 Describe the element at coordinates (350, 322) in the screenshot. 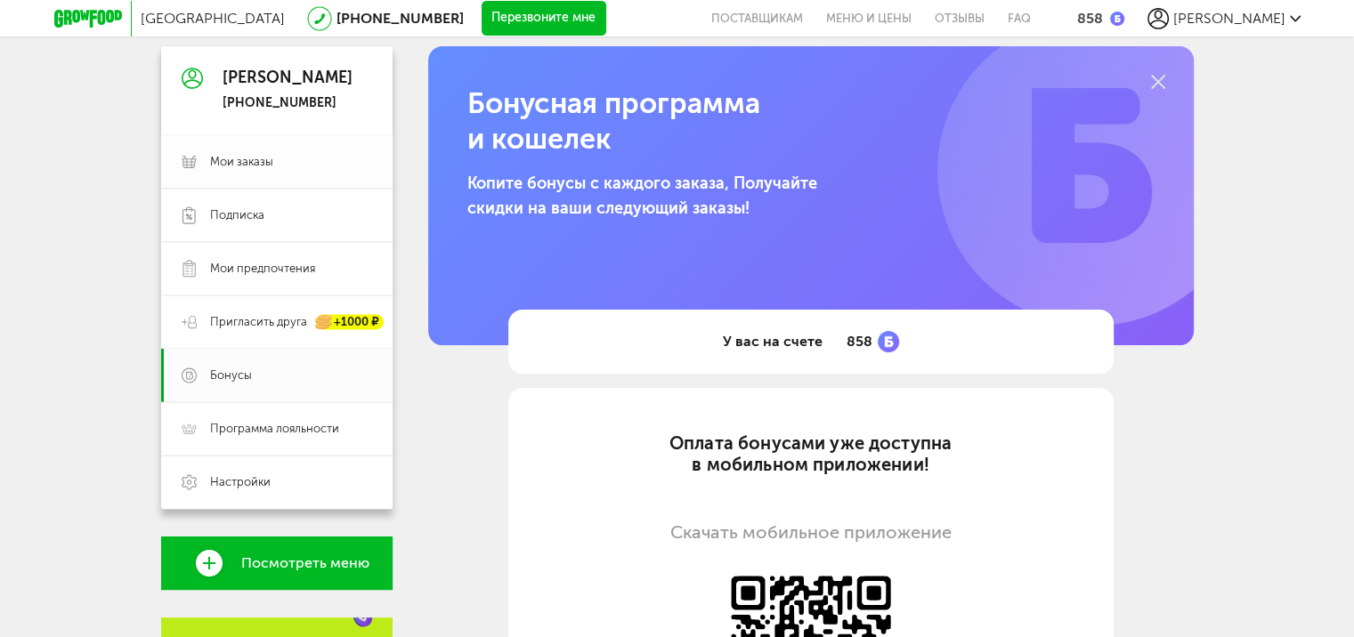

I see `div: +1000 ₽` at that location.